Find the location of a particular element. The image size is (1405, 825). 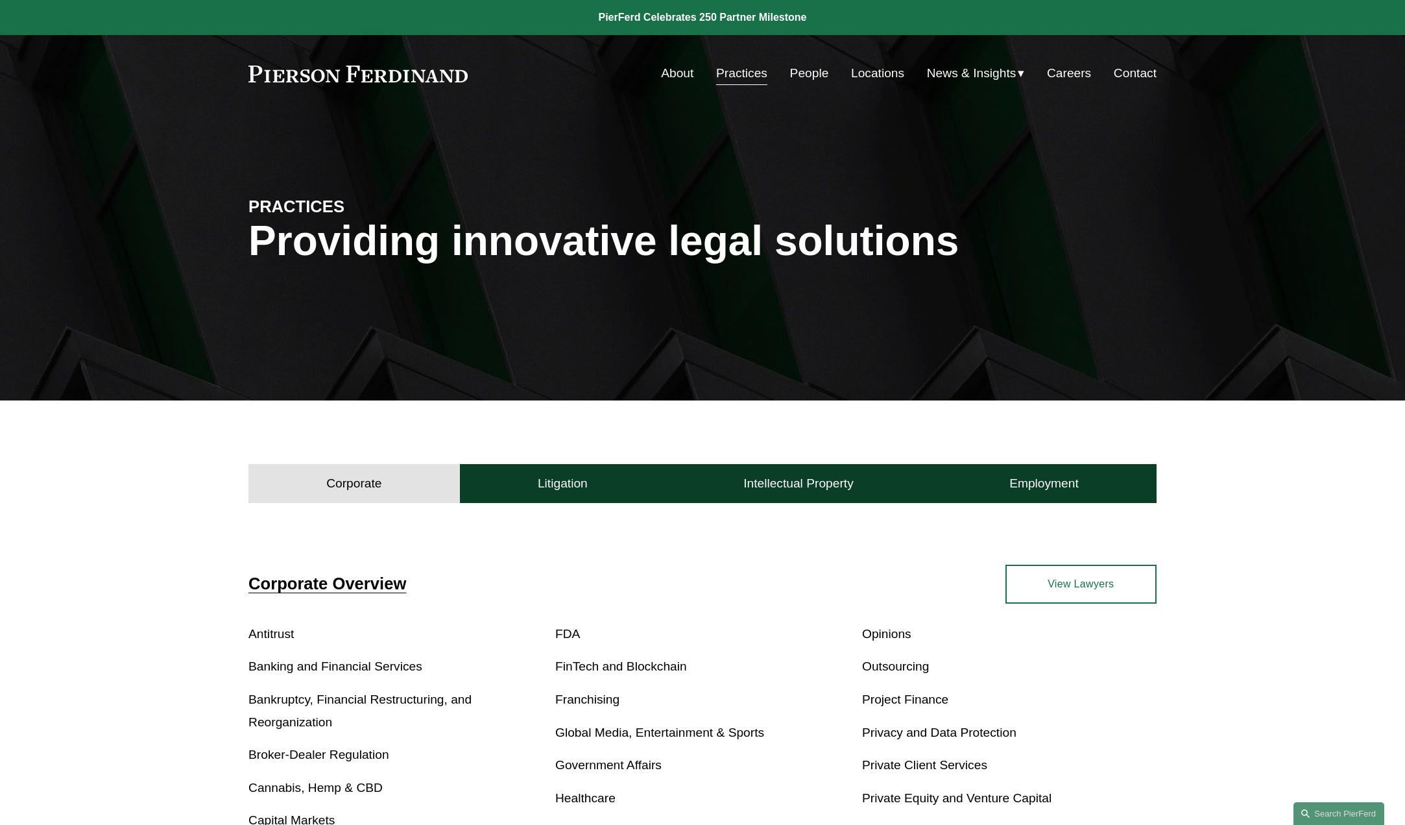

h1: Providing innovative legal solutions is located at coordinates (703, 241).